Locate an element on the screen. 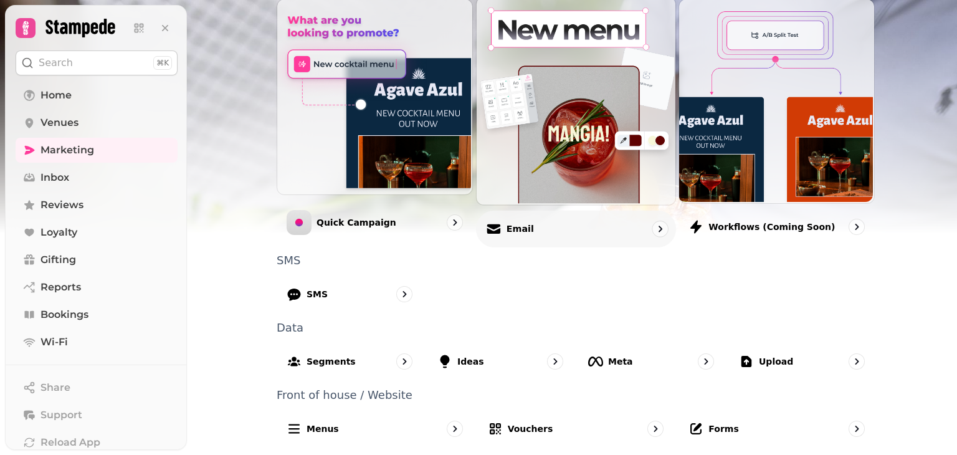 This screenshot has width=957, height=455. p: Menus is located at coordinates (323, 428).